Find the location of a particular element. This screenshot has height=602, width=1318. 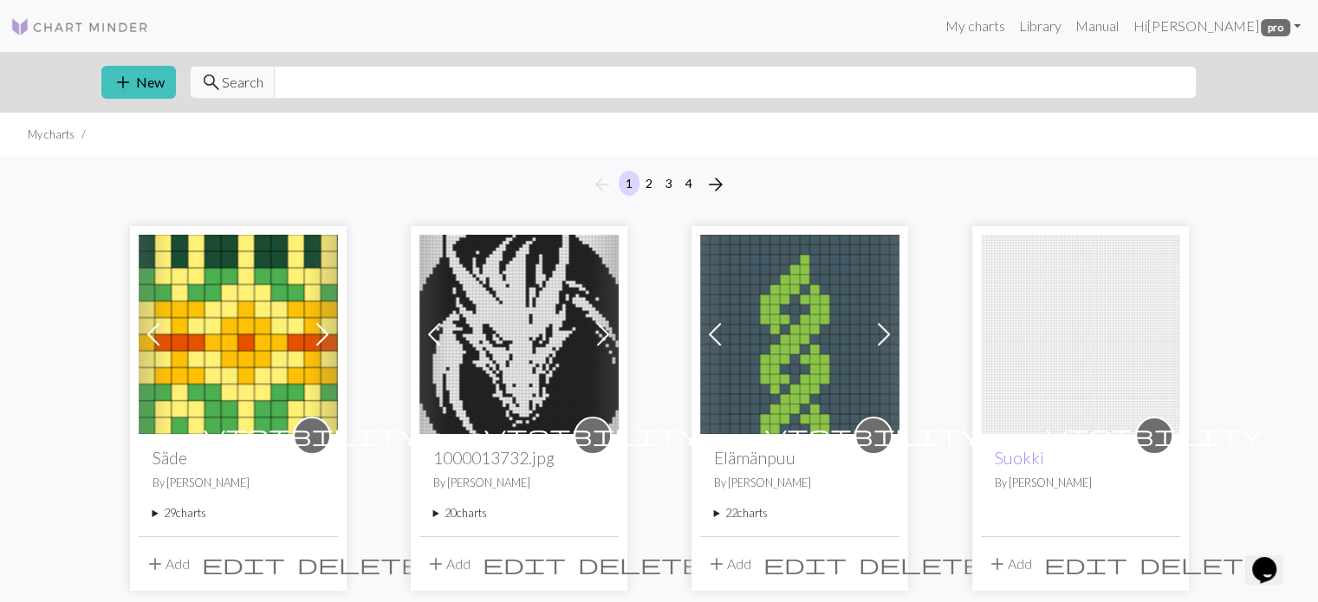

button: 2 is located at coordinates (649, 183).